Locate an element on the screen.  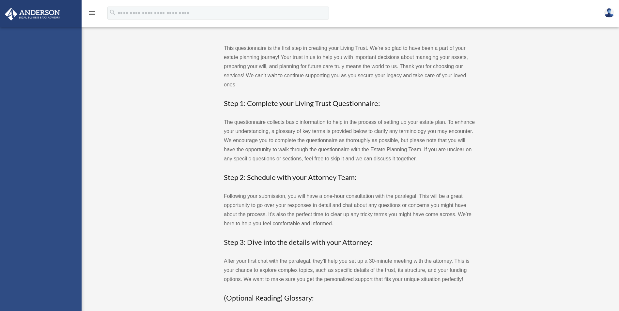
h3: (Optional Reading) Glossary: is located at coordinates (349, 298).